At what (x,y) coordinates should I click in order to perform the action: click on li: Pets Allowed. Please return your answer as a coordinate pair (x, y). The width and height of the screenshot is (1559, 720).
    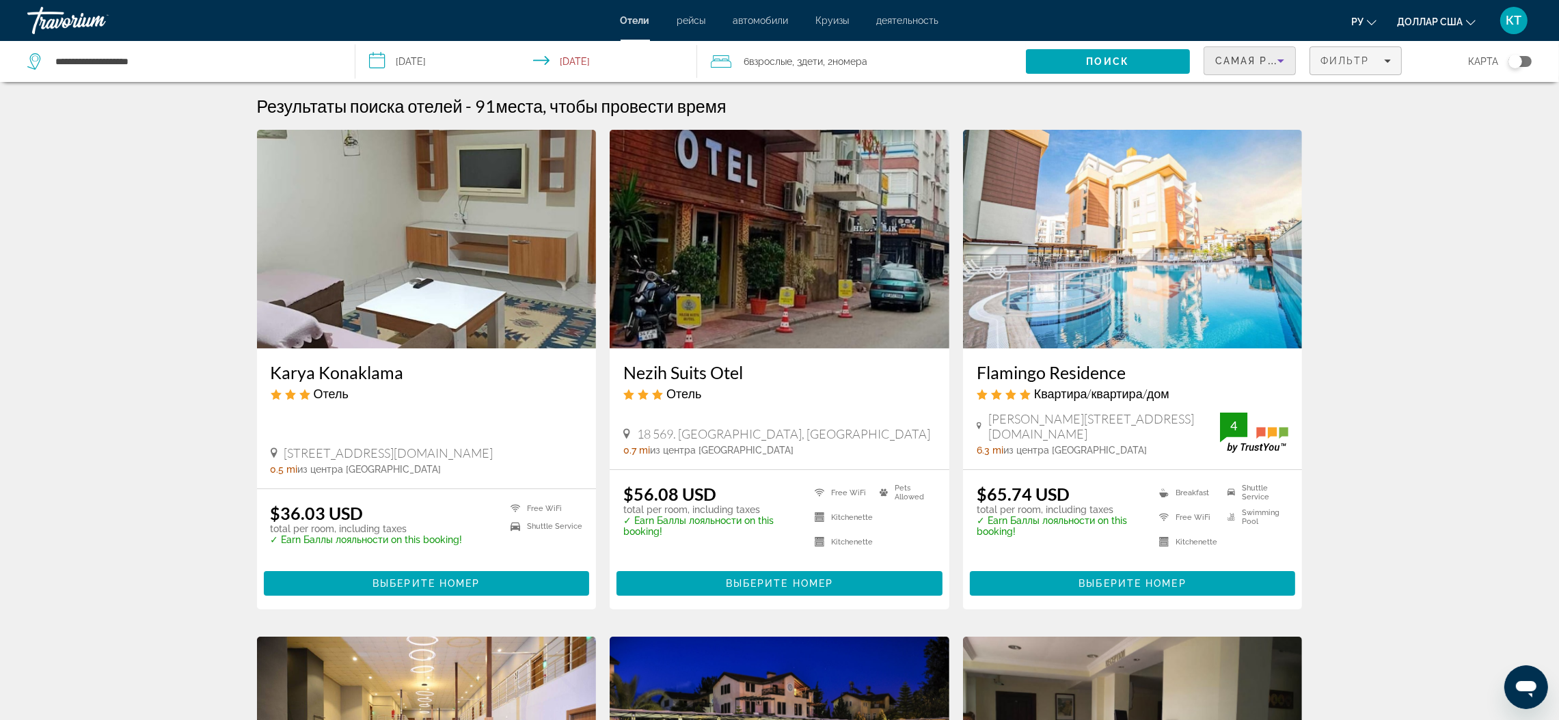
    Looking at the image, I should click on (904, 493).